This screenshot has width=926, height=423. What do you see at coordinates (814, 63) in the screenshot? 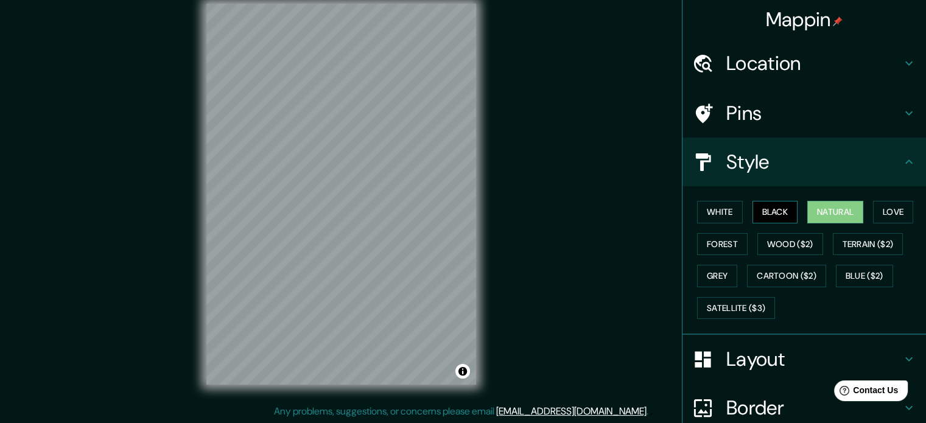
I see `h4: Location` at bounding box center [814, 63].